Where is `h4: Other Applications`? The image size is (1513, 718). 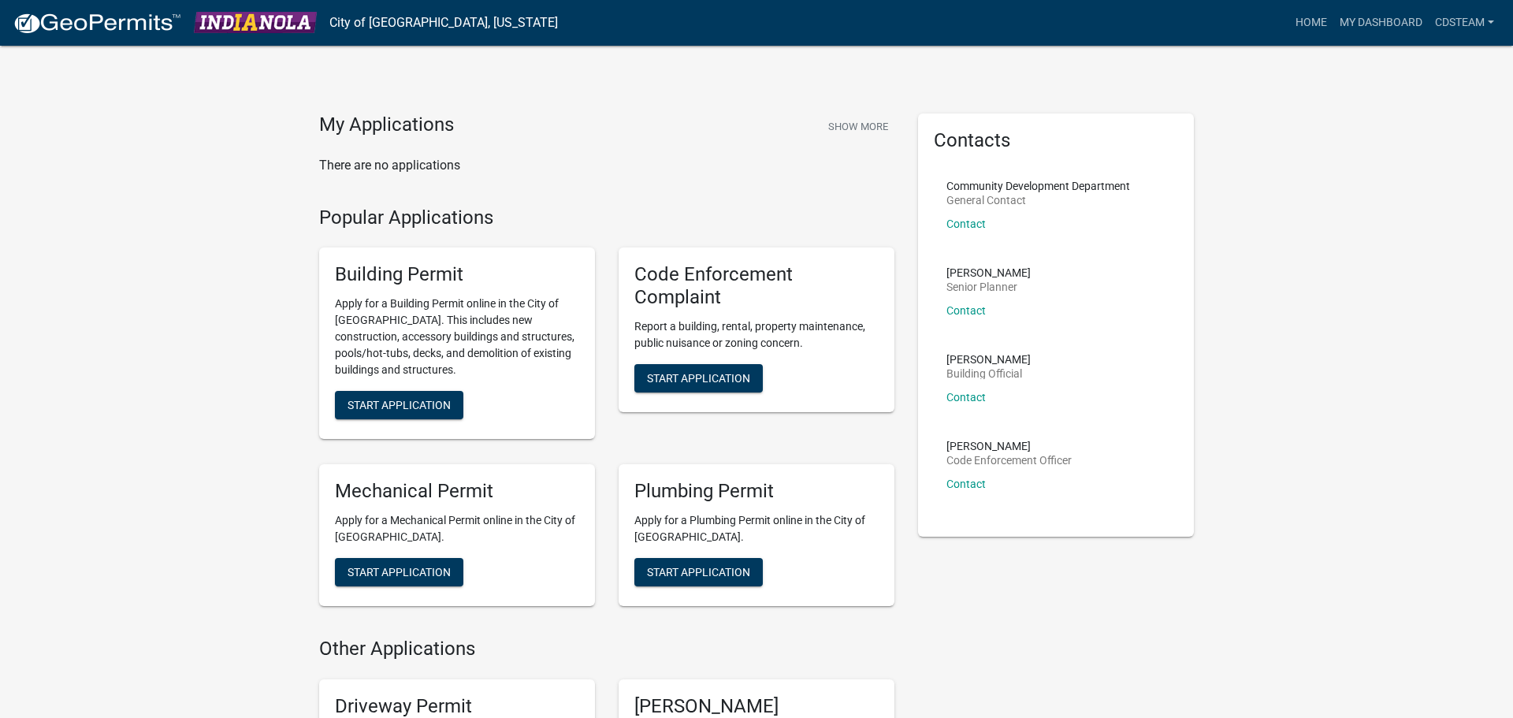
h4: Other Applications is located at coordinates (607, 648).